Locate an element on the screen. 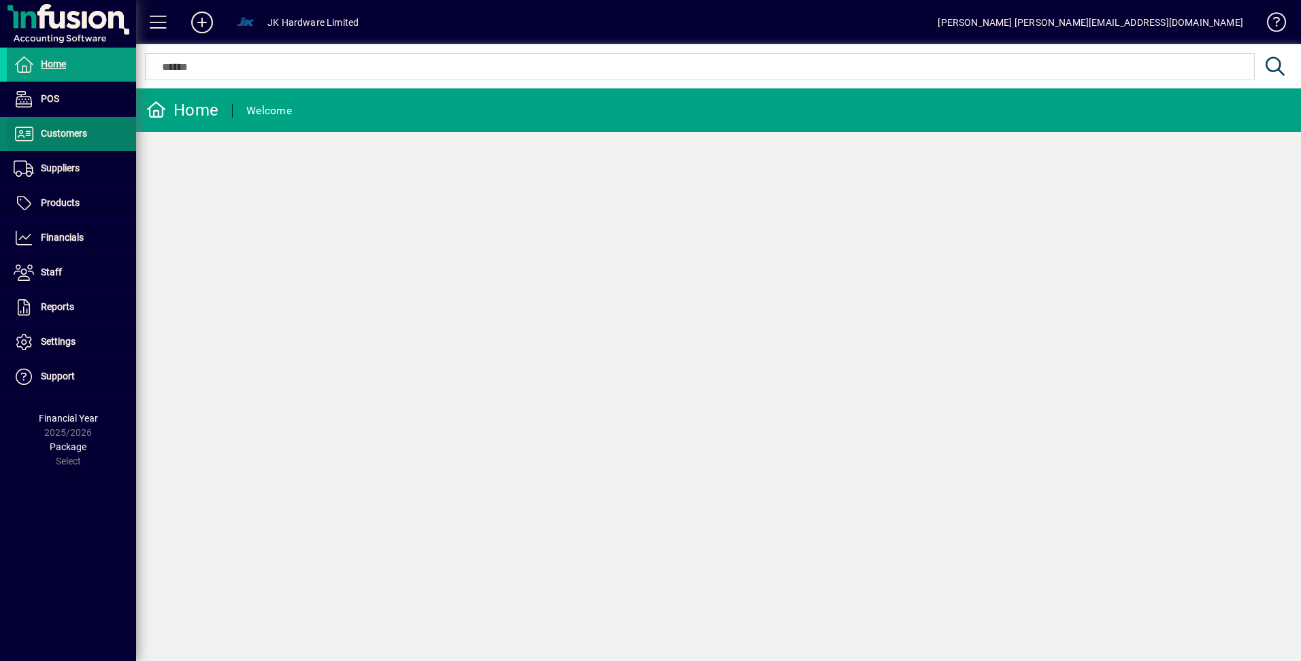 The height and width of the screenshot is (661, 1301). a: POS is located at coordinates (71, 99).